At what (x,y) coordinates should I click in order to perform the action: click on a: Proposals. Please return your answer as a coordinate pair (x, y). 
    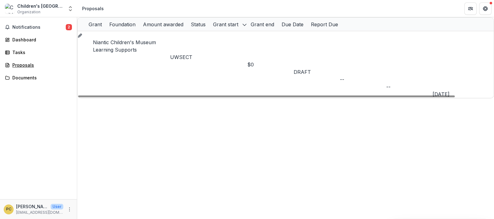
    Looking at the image, I should click on (38, 65).